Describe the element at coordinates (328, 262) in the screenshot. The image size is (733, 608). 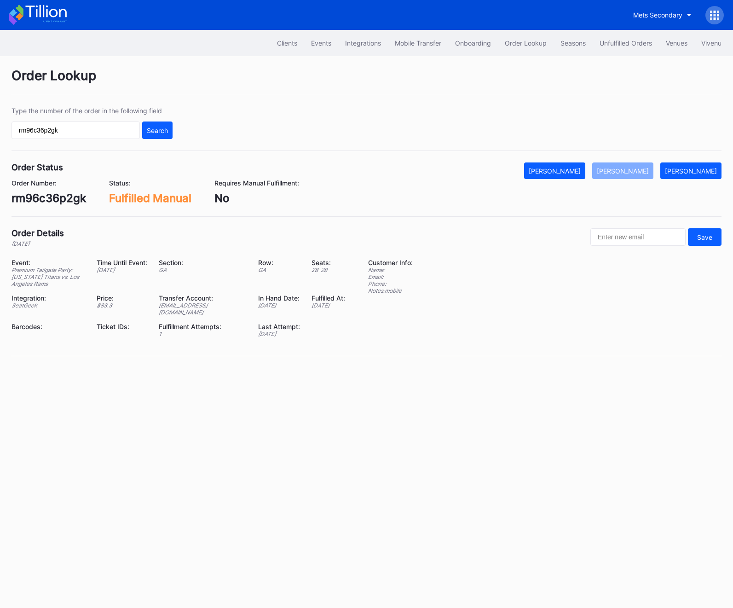
I see `div: Seats:` at that location.